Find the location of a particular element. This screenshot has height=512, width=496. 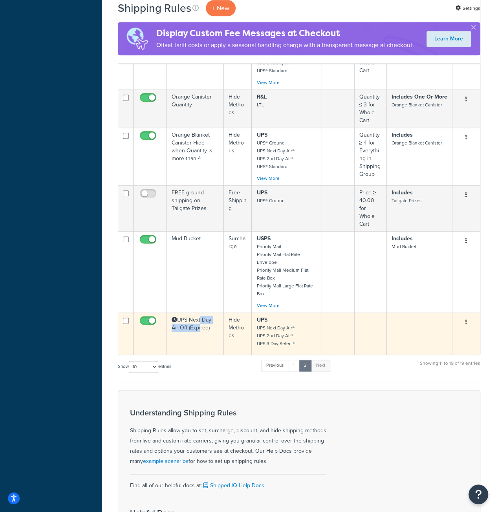

td: Free Shipping is located at coordinates (238, 208).